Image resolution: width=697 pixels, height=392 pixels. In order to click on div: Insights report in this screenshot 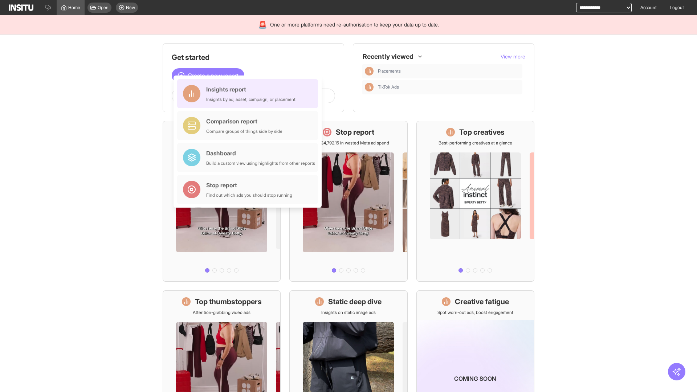, I will do `click(251, 89)`.